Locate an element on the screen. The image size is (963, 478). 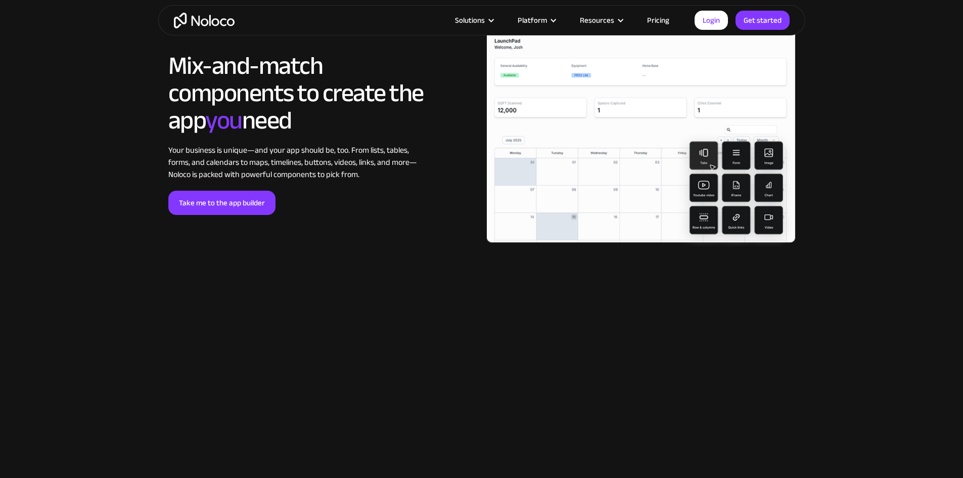
a: Get started is located at coordinates (763, 20).